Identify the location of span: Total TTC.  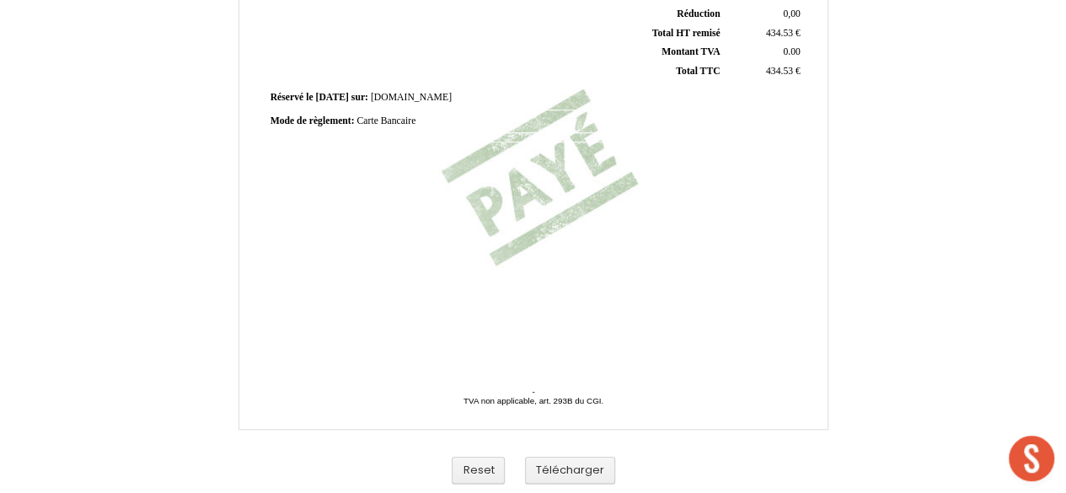
(698, 71).